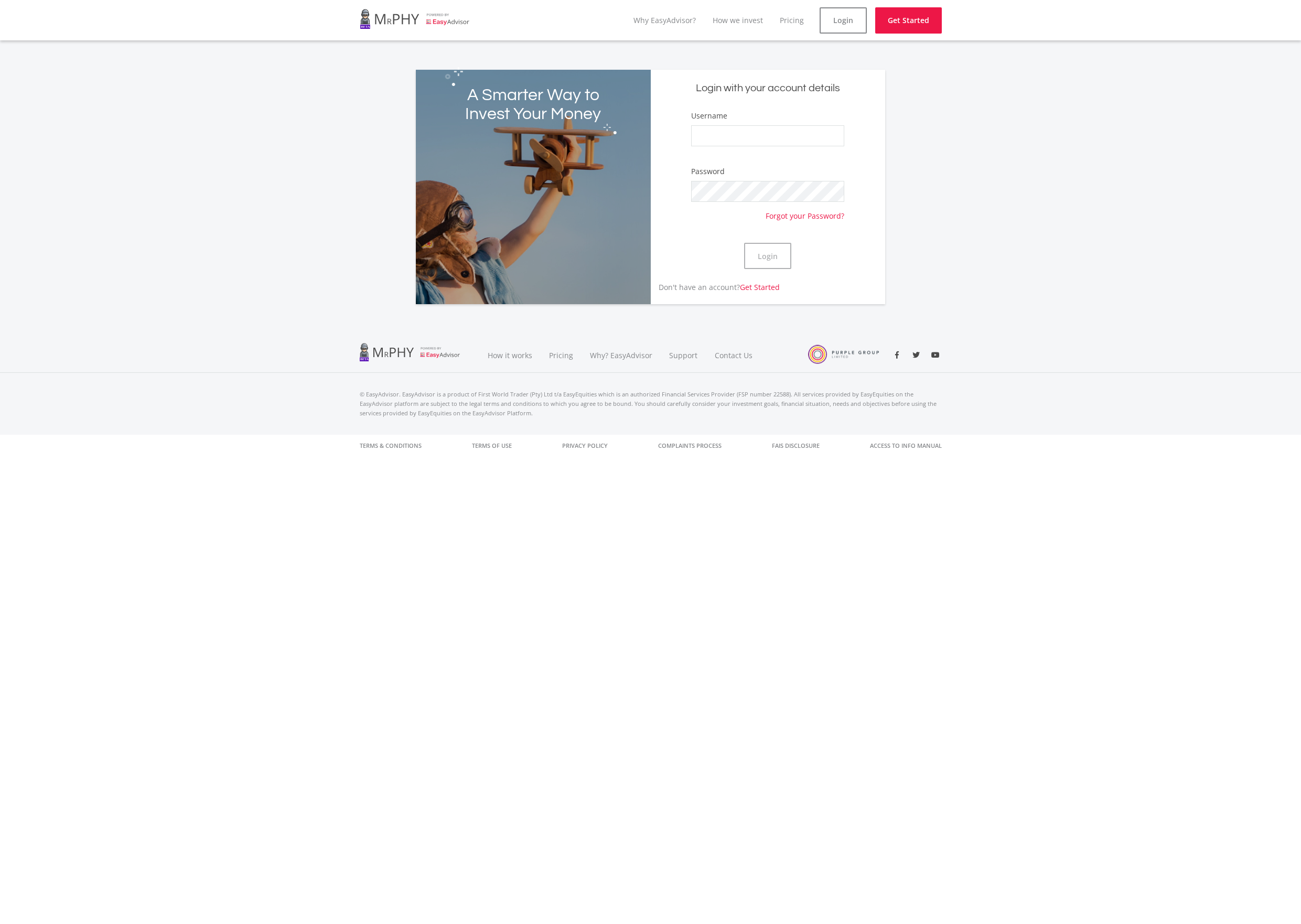 The height and width of the screenshot is (924, 1301). What do you see at coordinates (510, 355) in the screenshot?
I see `a: How it works` at bounding box center [510, 355].